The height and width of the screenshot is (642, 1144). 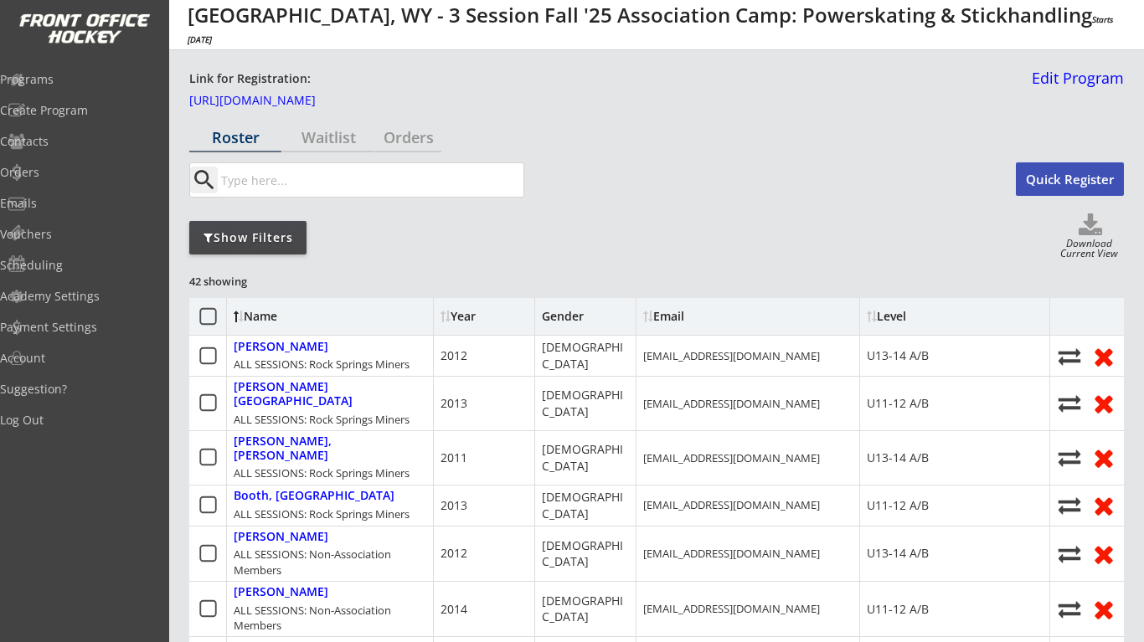 I want to click on button: Click to download full roster. Your browser settings may try to block it, check your security set..., so click(x=1090, y=226).